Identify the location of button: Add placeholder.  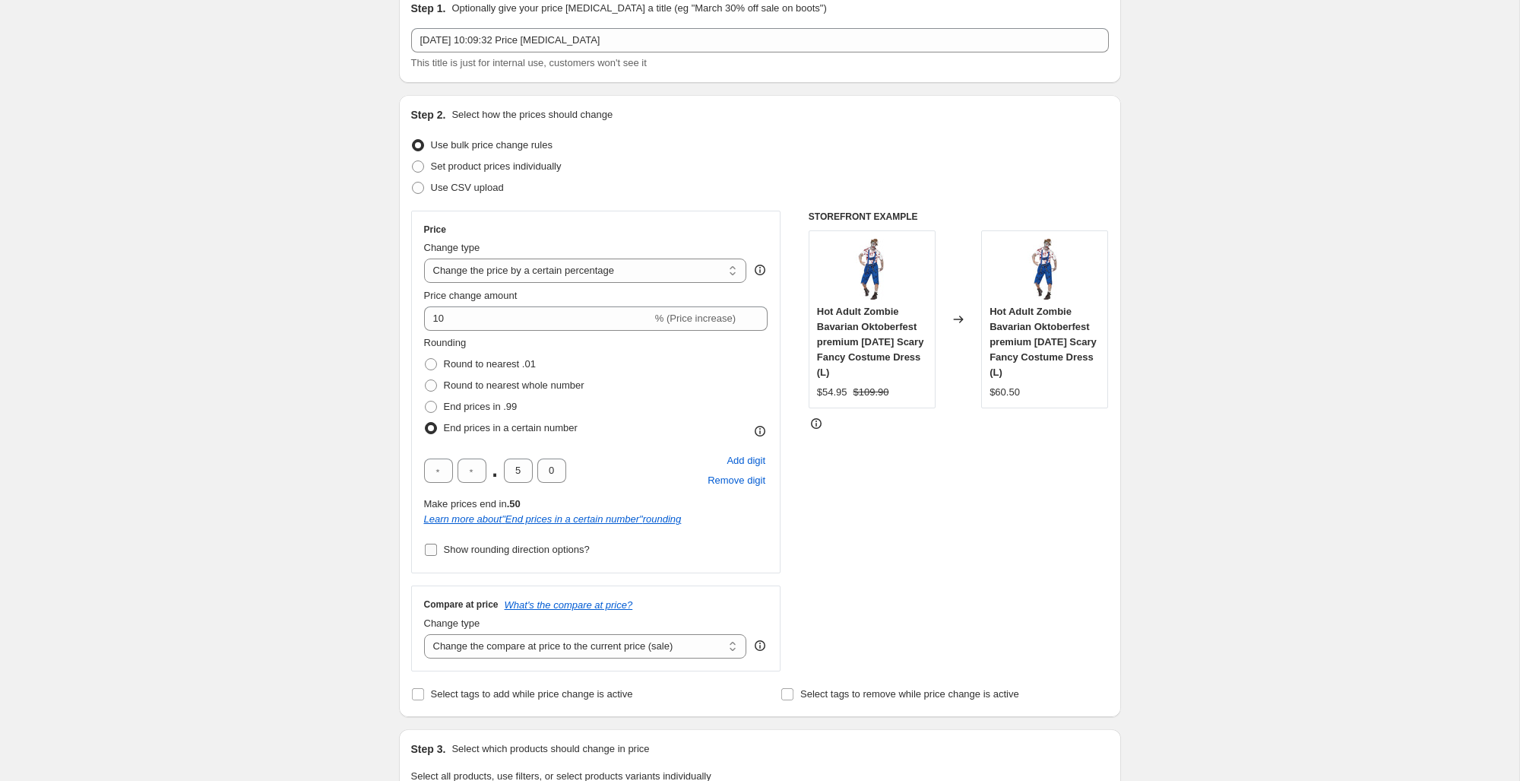
(746, 461).